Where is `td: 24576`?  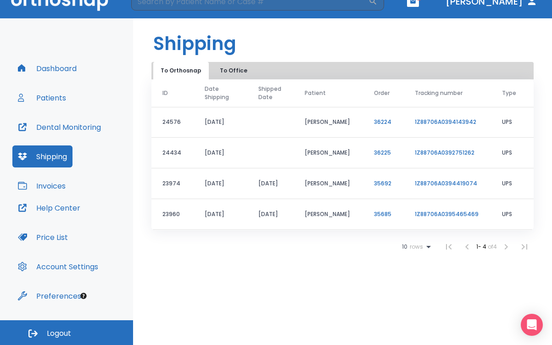 td: 24576 is located at coordinates (173, 122).